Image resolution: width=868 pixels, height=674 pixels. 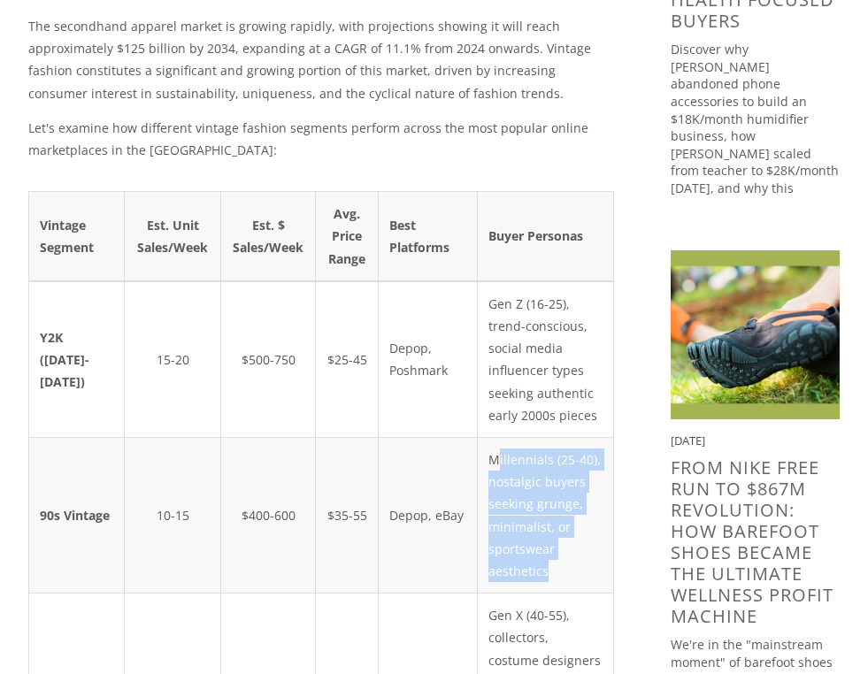 What do you see at coordinates (267, 359) in the screenshot?
I see `td: $500-750` at bounding box center [267, 359].